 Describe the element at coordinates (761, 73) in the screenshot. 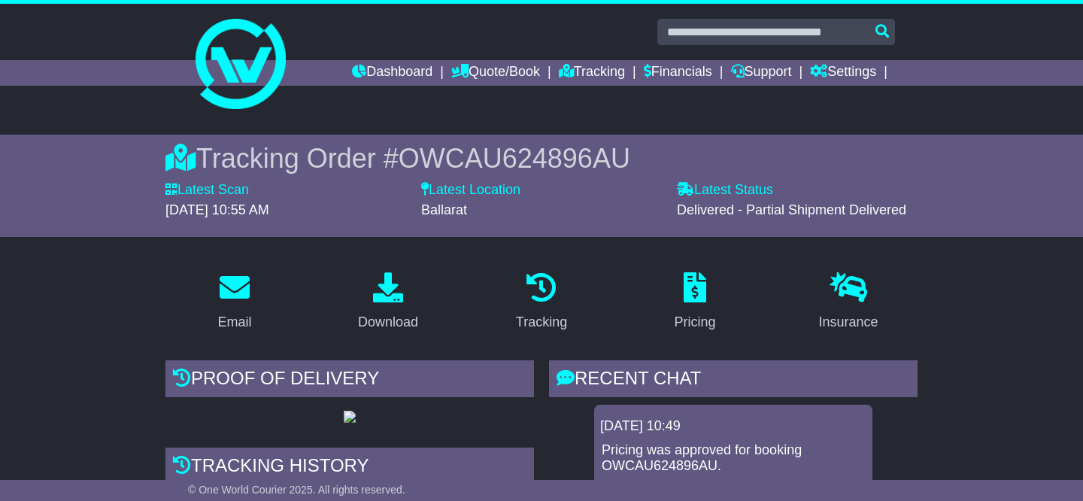

I see `a: Support` at that location.